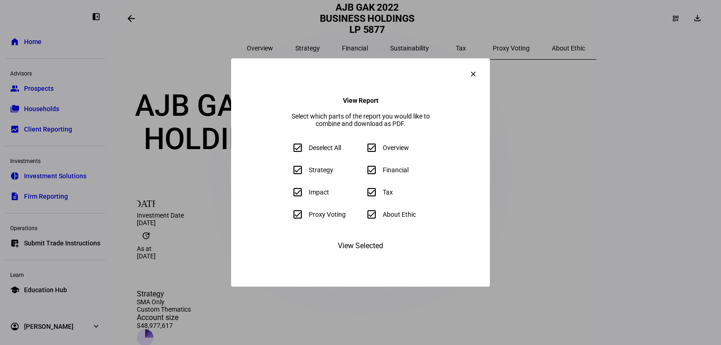  I want to click on div: About Ethic, so click(400, 214).